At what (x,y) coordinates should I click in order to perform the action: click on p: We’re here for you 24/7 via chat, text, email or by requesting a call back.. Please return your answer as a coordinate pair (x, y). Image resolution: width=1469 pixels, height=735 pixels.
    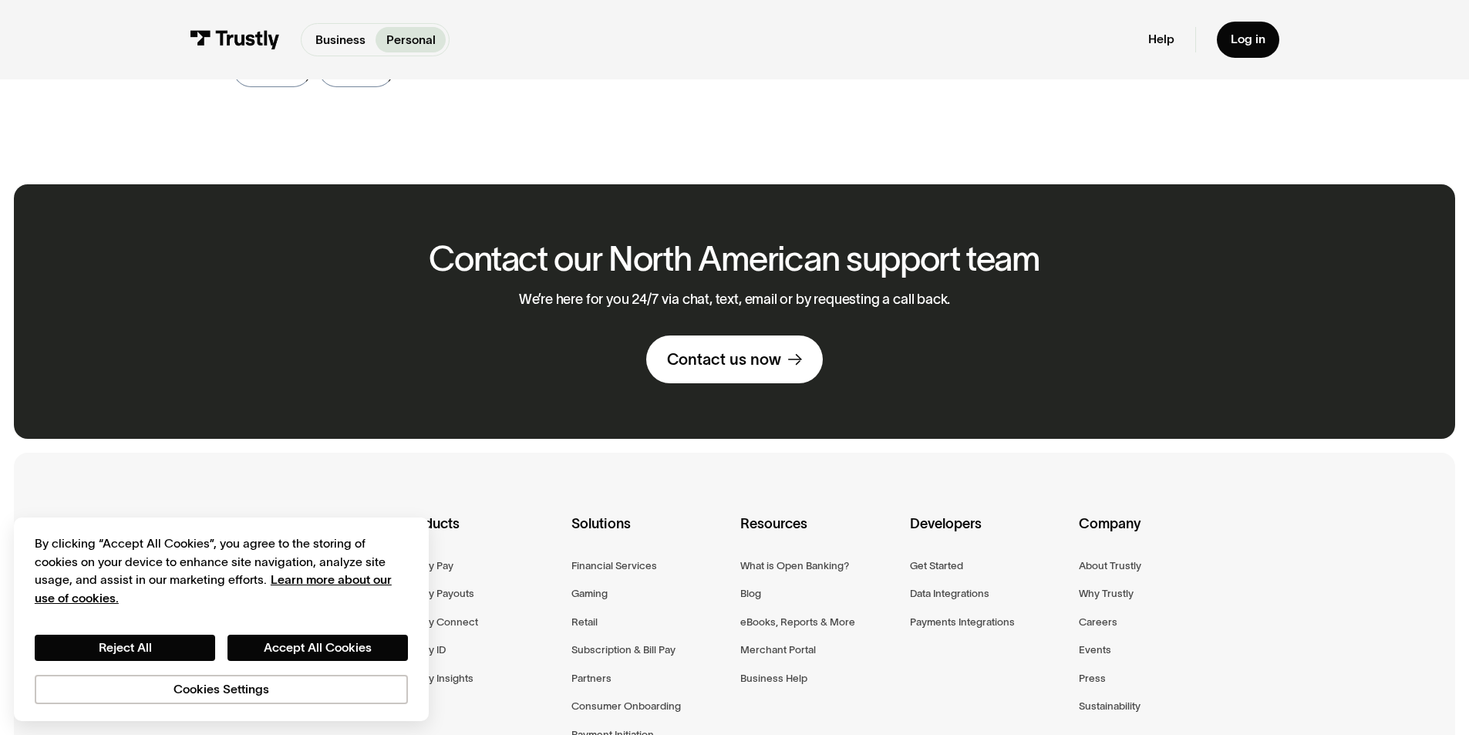
    Looking at the image, I should click on (735, 300).